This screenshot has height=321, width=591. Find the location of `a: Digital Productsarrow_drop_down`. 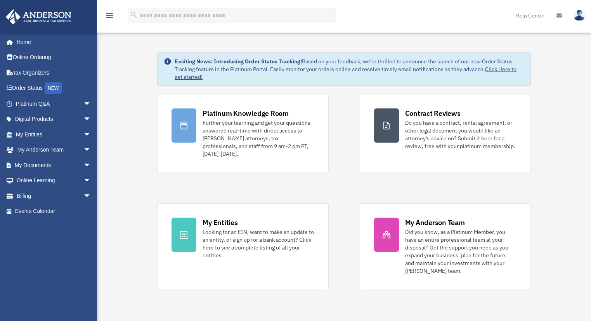

a: Digital Productsarrow_drop_down is located at coordinates (54, 119).